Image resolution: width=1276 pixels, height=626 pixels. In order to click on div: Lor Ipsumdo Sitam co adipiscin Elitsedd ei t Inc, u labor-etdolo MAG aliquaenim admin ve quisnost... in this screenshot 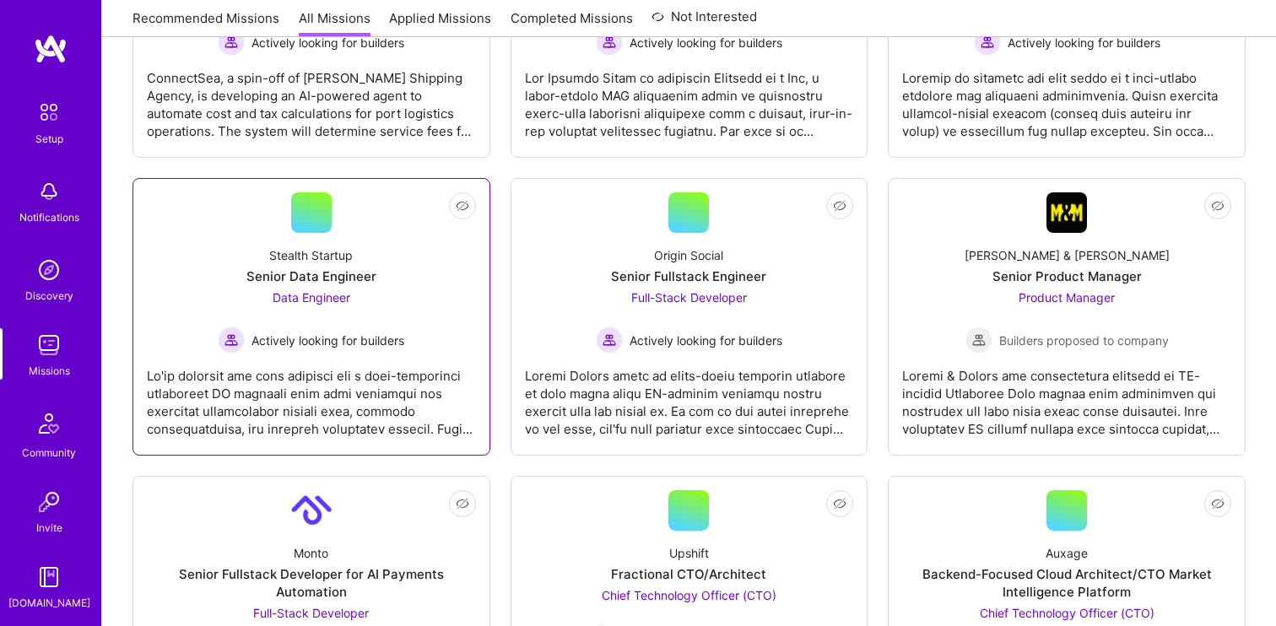, I will do `click(689, 98)`.